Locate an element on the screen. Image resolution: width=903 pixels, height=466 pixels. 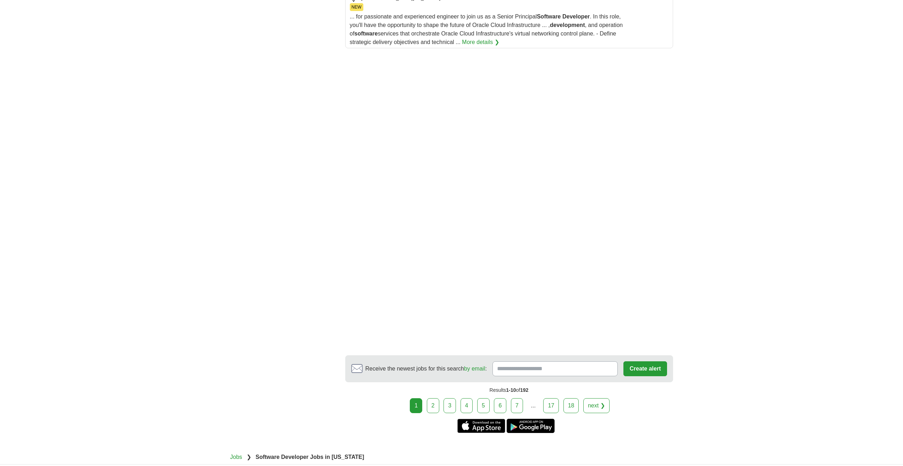
a: 5 is located at coordinates (484, 406).